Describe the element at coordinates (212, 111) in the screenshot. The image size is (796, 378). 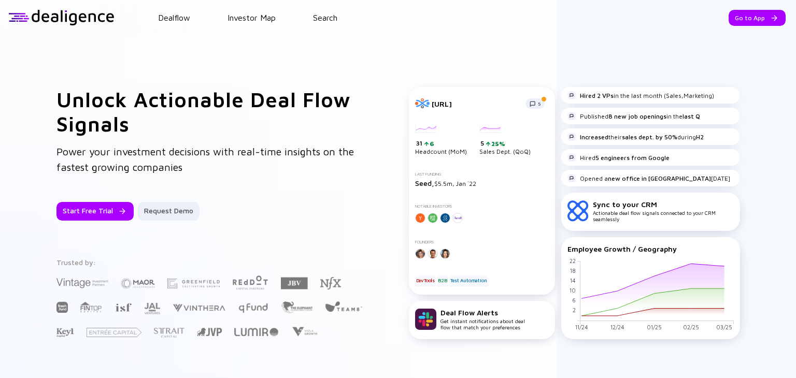
I see `h1: Unlock Actionable Deal Flow Signals` at that location.